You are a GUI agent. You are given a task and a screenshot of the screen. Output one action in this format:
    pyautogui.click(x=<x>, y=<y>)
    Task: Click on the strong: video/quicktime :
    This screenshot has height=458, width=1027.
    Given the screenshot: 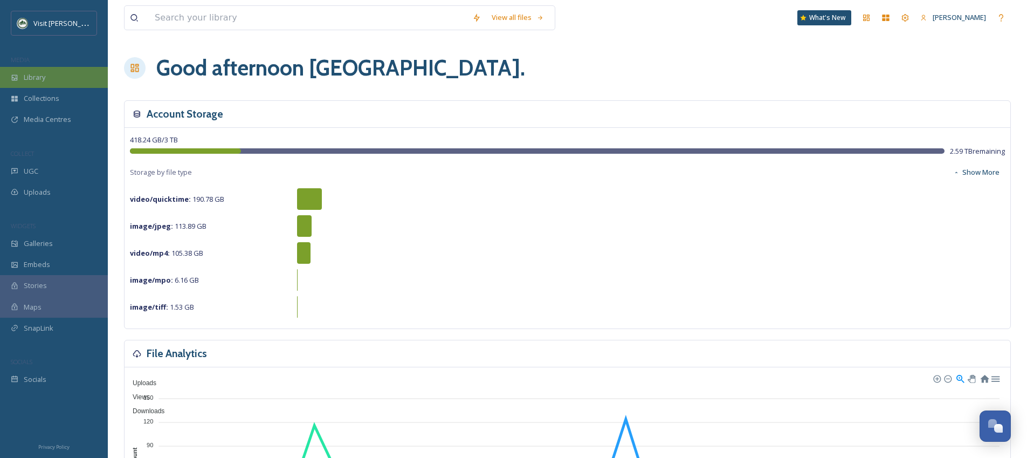 What is the action you would take?
    pyautogui.click(x=160, y=199)
    